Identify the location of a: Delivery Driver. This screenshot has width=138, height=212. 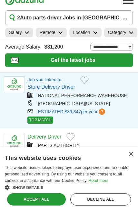
(44, 136).